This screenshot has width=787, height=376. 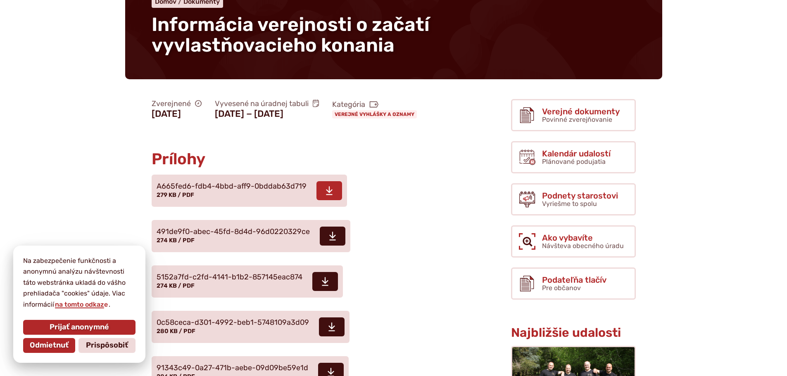 I want to click on span: Plánované podujatia, so click(x=574, y=162).